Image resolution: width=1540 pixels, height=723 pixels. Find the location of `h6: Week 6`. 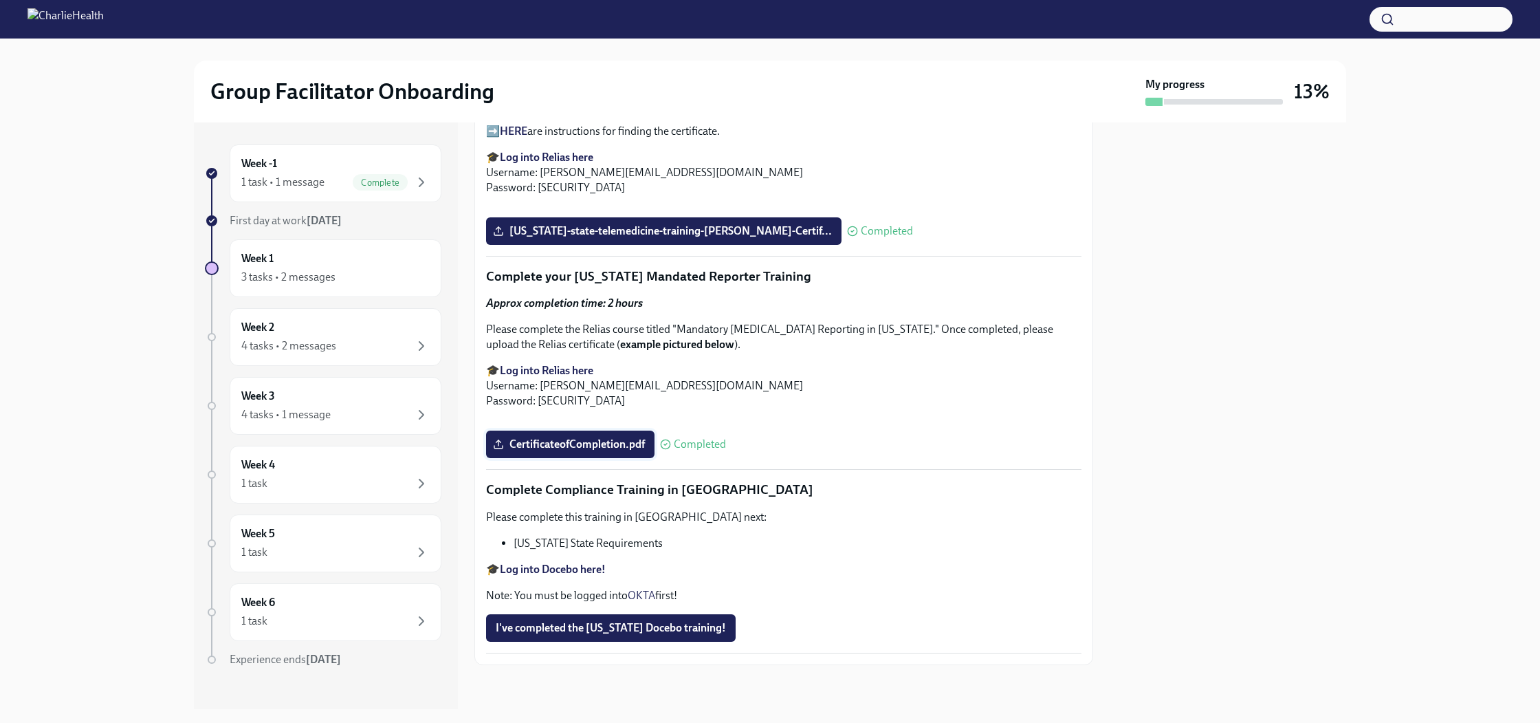

h6: Week 6 is located at coordinates (258, 602).